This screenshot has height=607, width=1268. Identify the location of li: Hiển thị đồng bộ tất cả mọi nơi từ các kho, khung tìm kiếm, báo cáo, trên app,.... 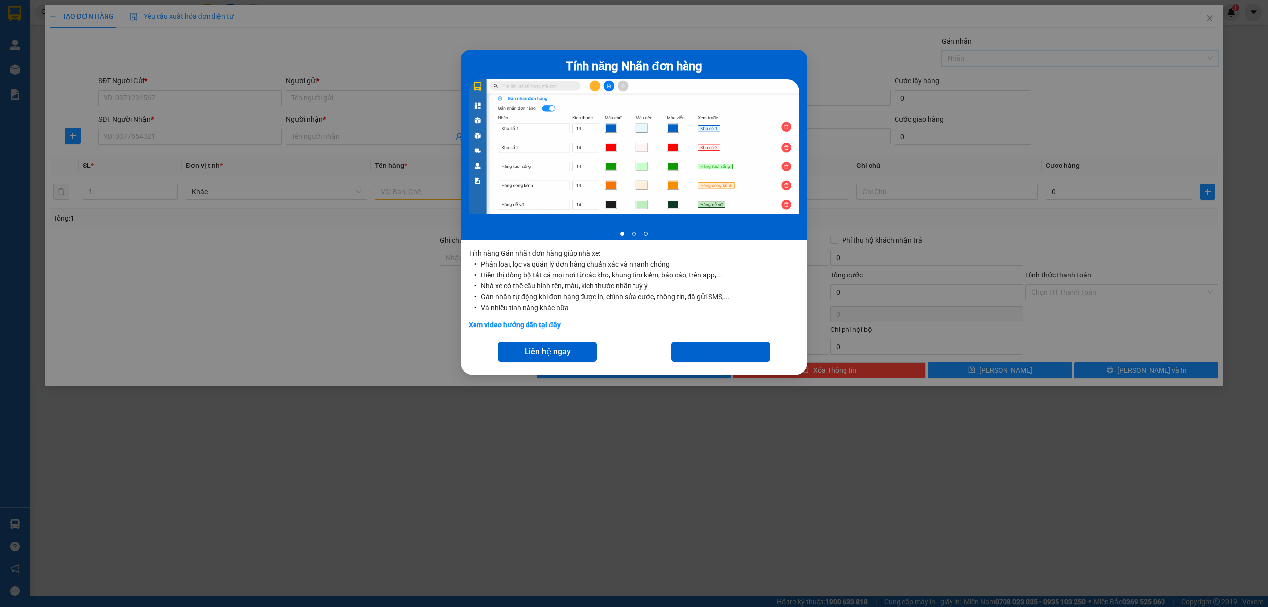
(640, 275).